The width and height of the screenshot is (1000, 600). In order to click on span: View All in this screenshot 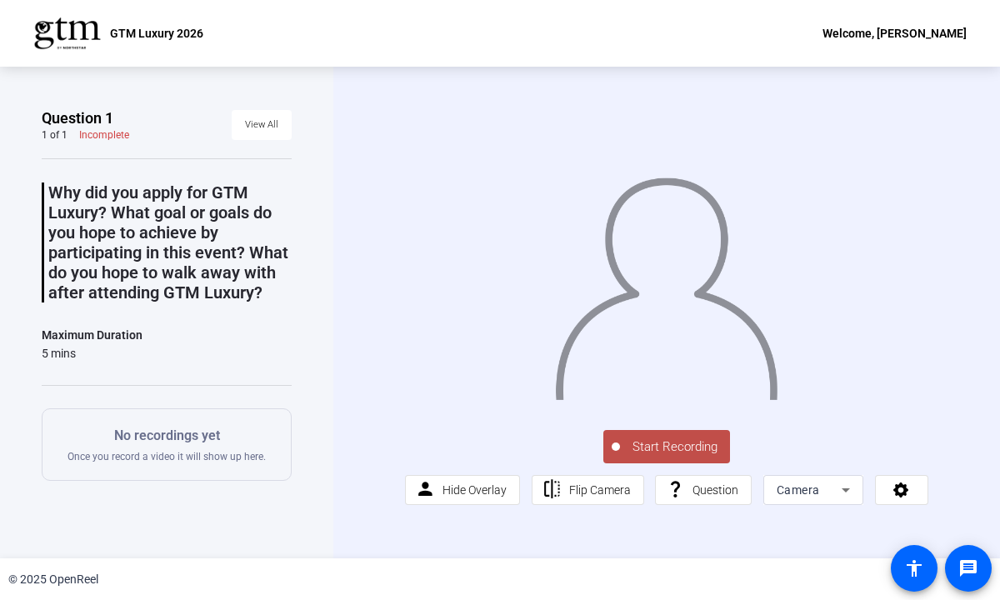, I will do `click(262, 125)`.